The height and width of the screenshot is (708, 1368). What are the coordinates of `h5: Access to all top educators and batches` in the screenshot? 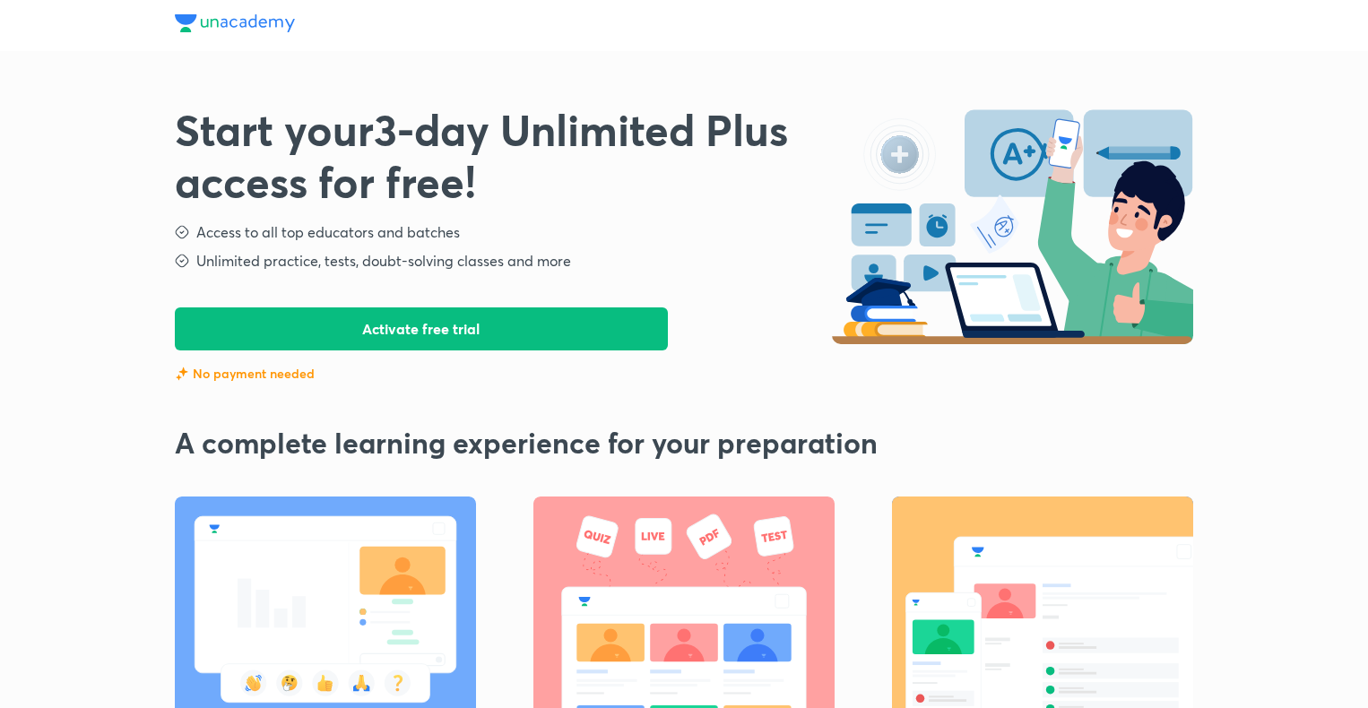 It's located at (328, 232).